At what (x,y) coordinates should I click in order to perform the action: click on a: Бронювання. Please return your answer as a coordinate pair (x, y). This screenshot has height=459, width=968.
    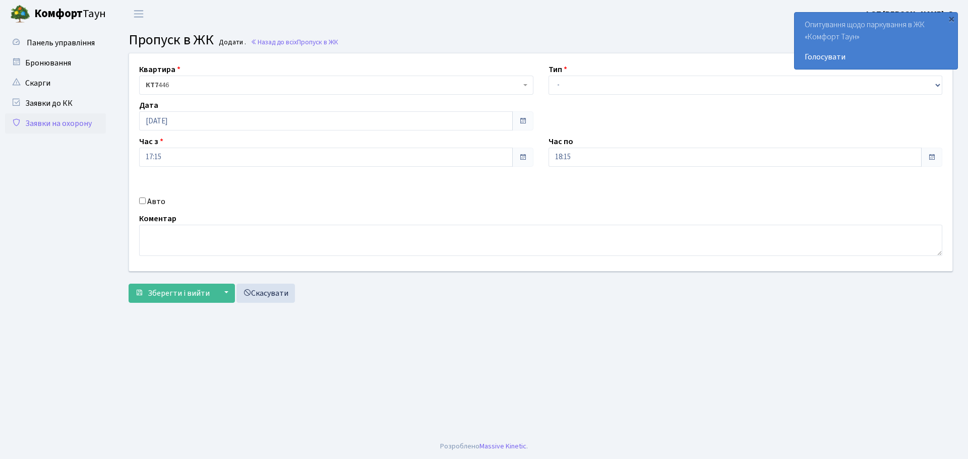
    Looking at the image, I should click on (55, 63).